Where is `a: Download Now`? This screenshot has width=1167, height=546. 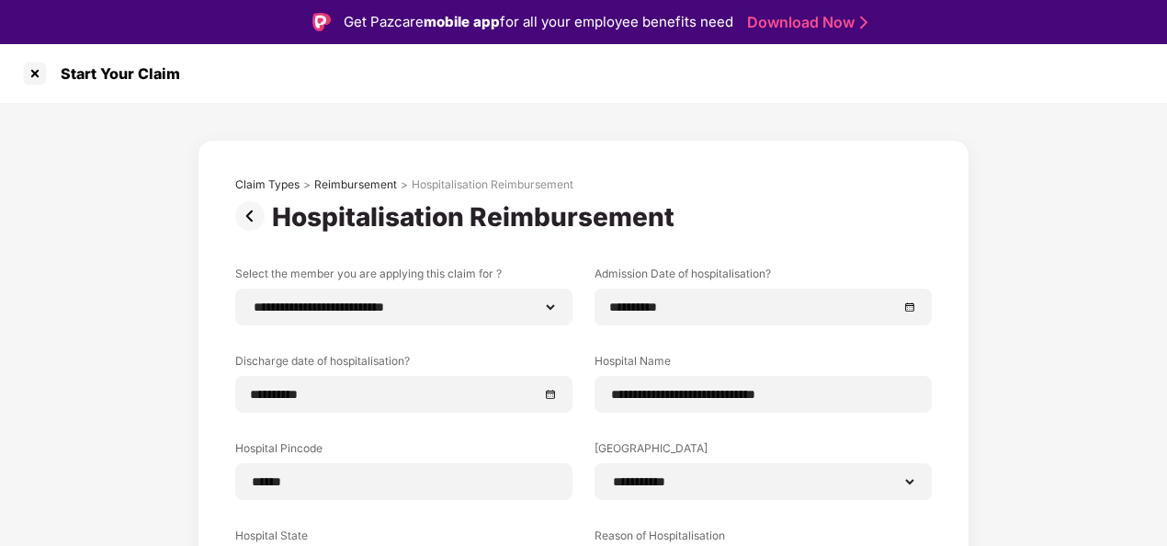 a: Download Now is located at coordinates (804, 22).